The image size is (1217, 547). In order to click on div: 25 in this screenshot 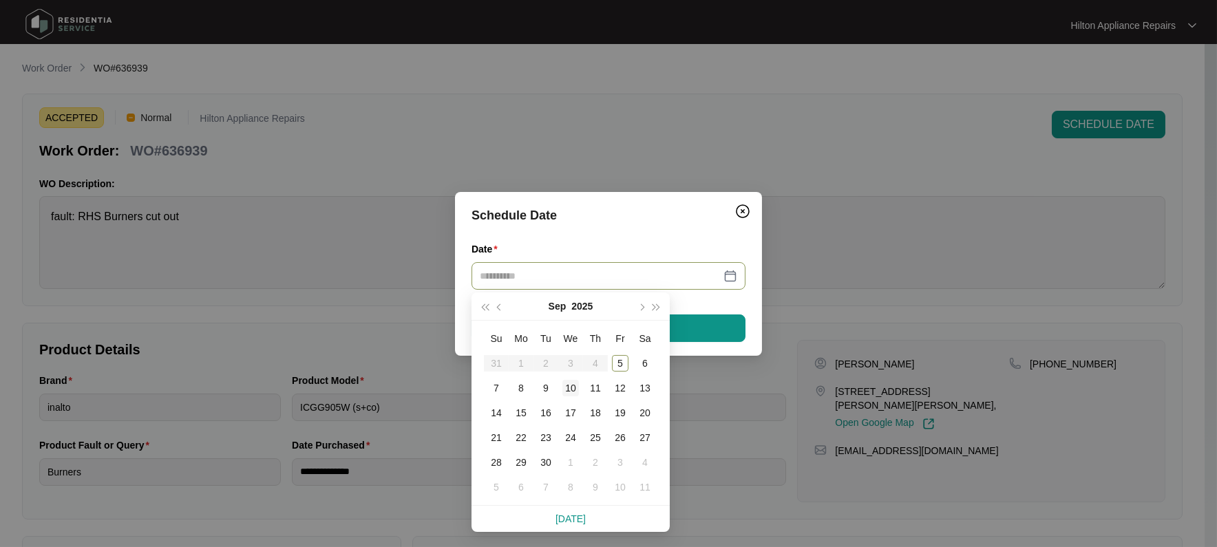, I will do `click(596, 438)`.